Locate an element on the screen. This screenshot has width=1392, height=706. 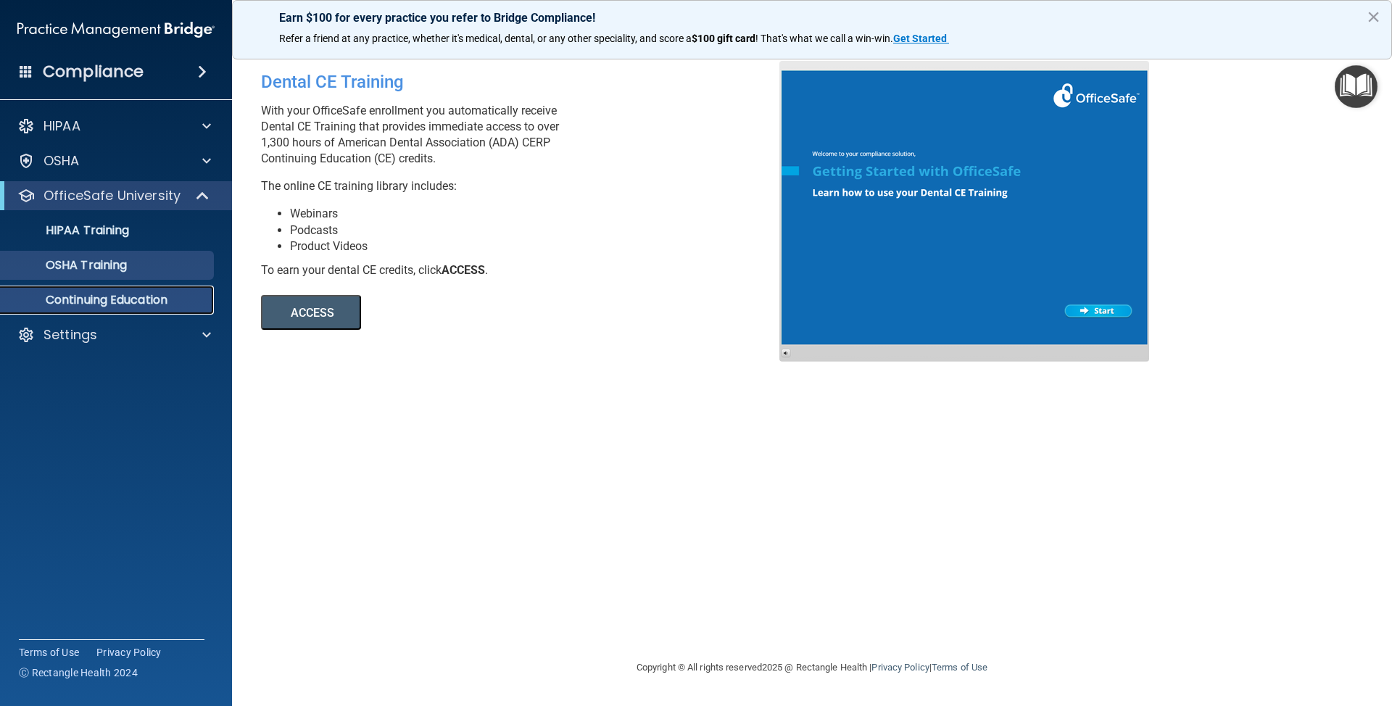
strong: $100 gift card is located at coordinates (724, 38).